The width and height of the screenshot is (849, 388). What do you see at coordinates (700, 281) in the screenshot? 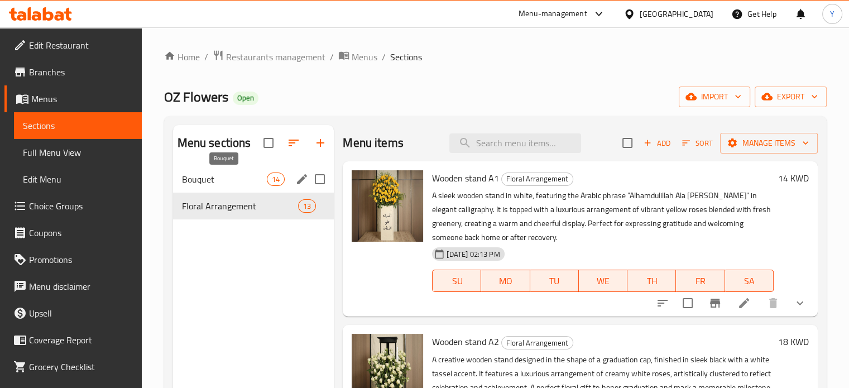
I see `button: FR` at bounding box center [700, 281].